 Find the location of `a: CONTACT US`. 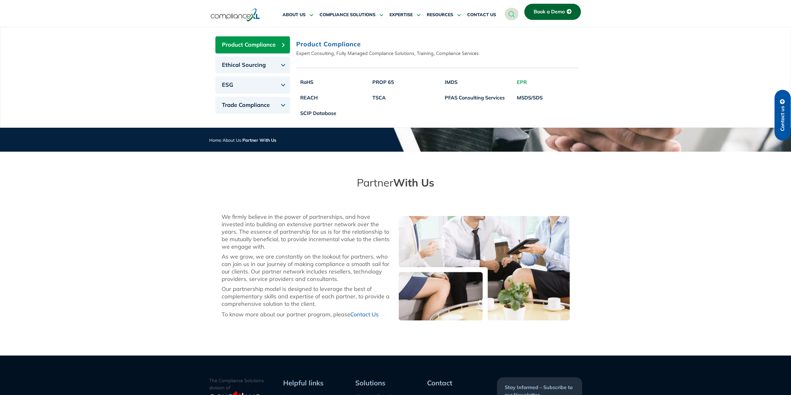

a: CONTACT US is located at coordinates (482, 15).